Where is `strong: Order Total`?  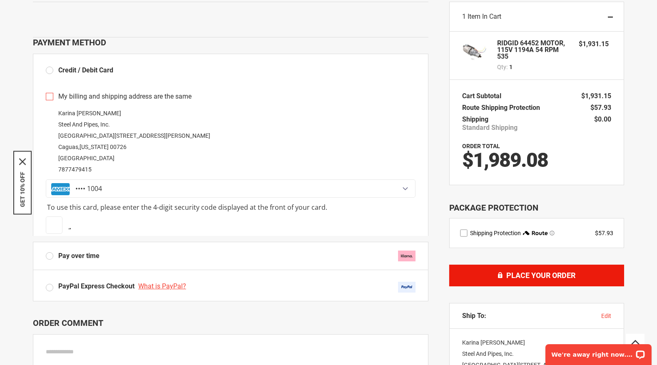
strong: Order Total is located at coordinates (481, 146).